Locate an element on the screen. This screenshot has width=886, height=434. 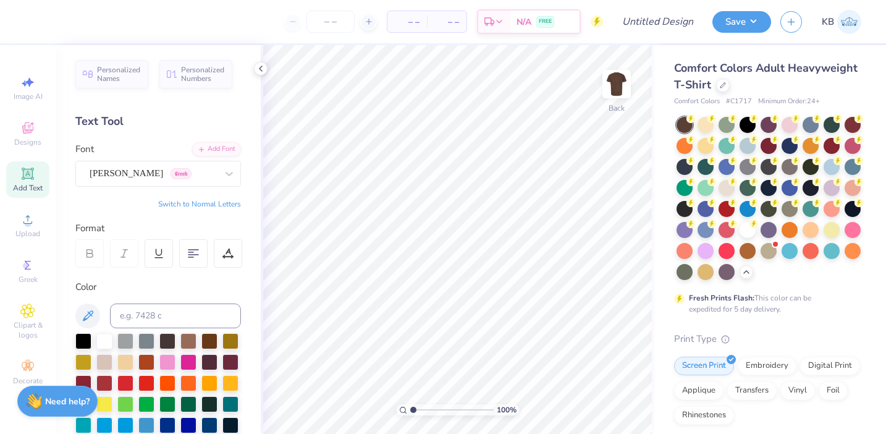
div: Text Tool is located at coordinates (158, 121).